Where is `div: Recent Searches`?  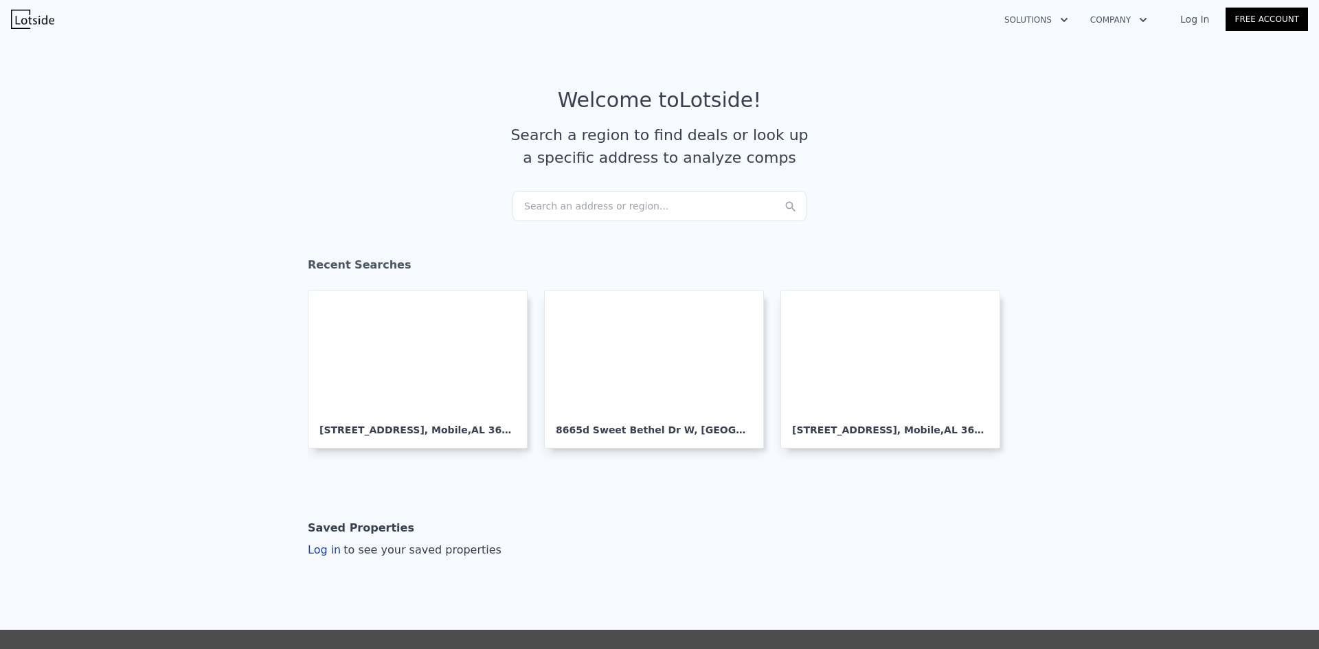 div: Recent Searches is located at coordinates (659, 268).